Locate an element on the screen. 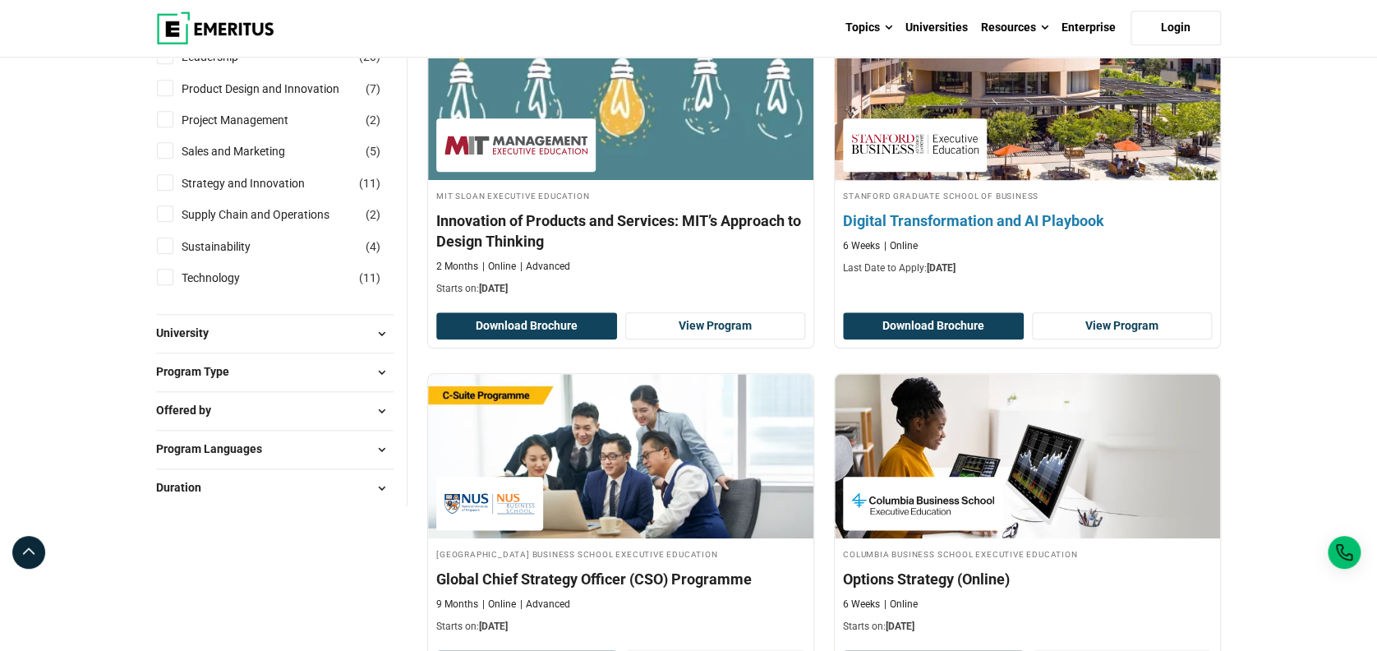 The image size is (1377, 651). a: Login is located at coordinates (1176, 28).